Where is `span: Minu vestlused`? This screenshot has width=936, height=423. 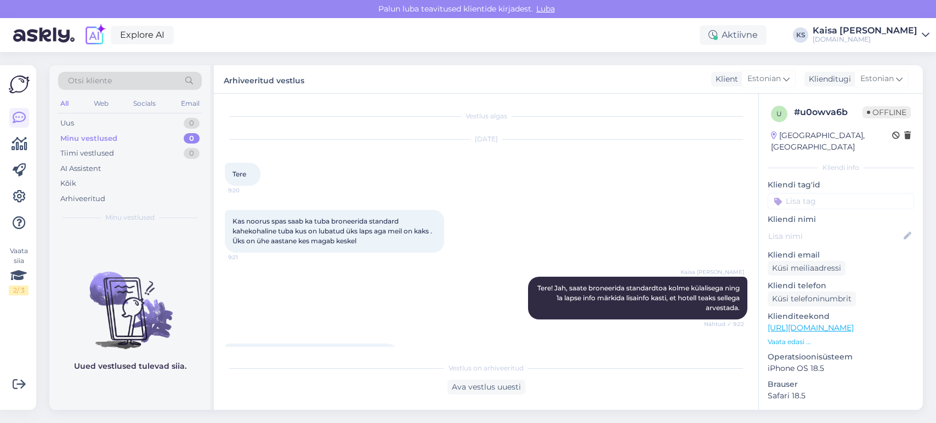 span: Minu vestlused is located at coordinates (130, 218).